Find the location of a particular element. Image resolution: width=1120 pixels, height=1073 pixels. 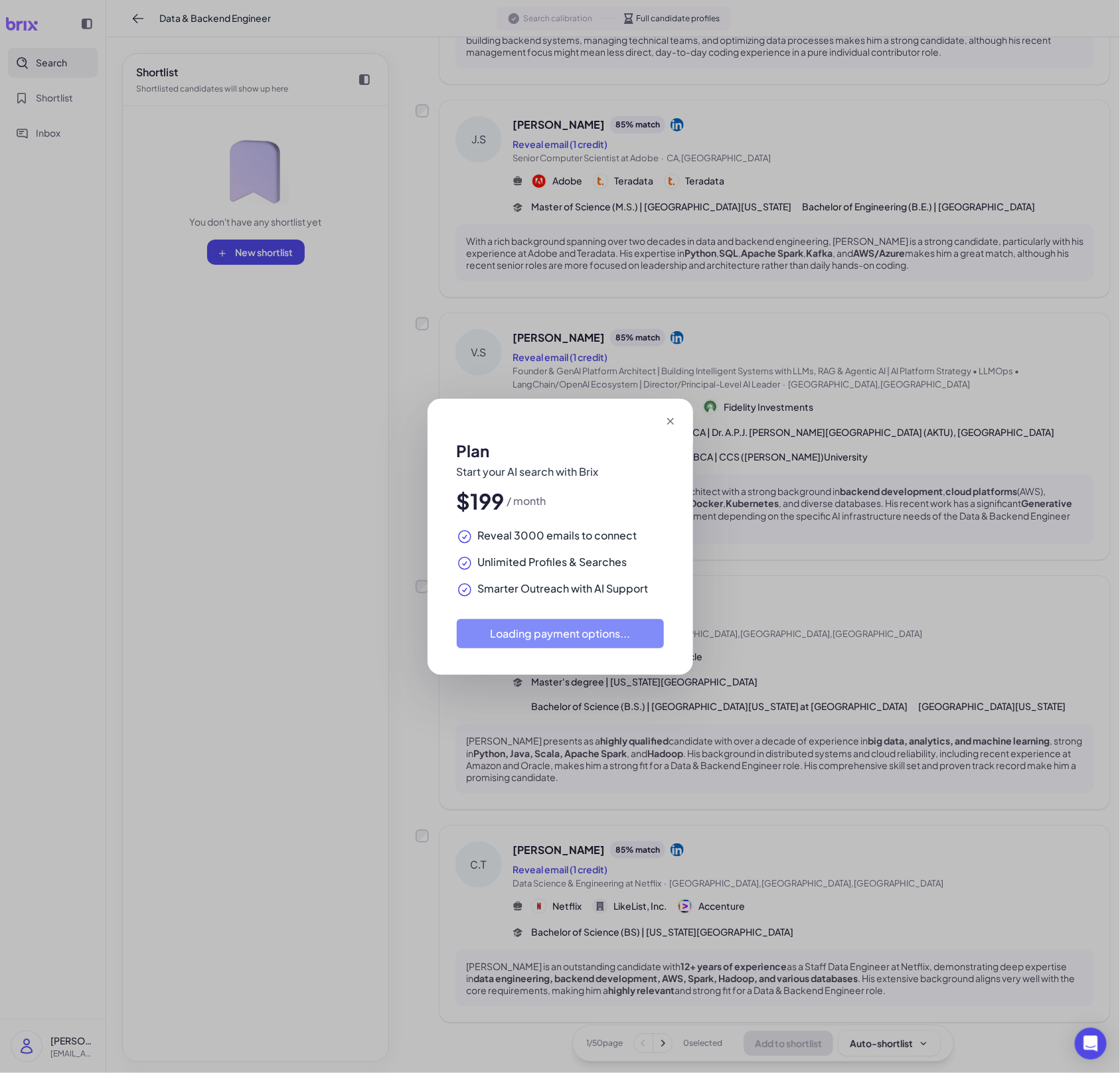

p: Start your AI search with Brix is located at coordinates (560, 472).